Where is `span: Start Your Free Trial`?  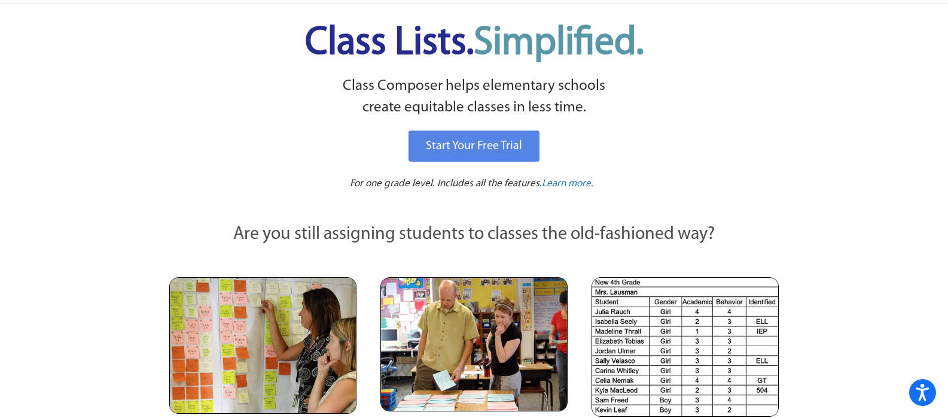 span: Start Your Free Trial is located at coordinates (474, 146).